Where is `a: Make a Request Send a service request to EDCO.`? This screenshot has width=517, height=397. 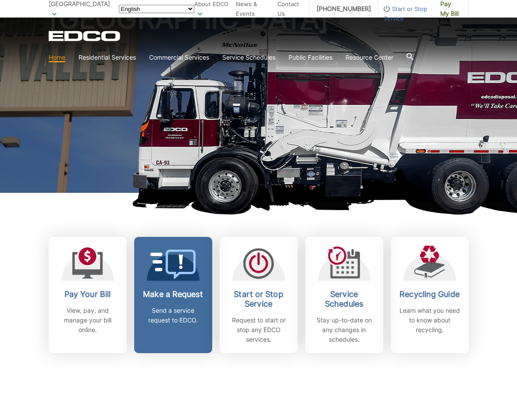 a: Make a Request Send a service request to EDCO. is located at coordinates (173, 295).